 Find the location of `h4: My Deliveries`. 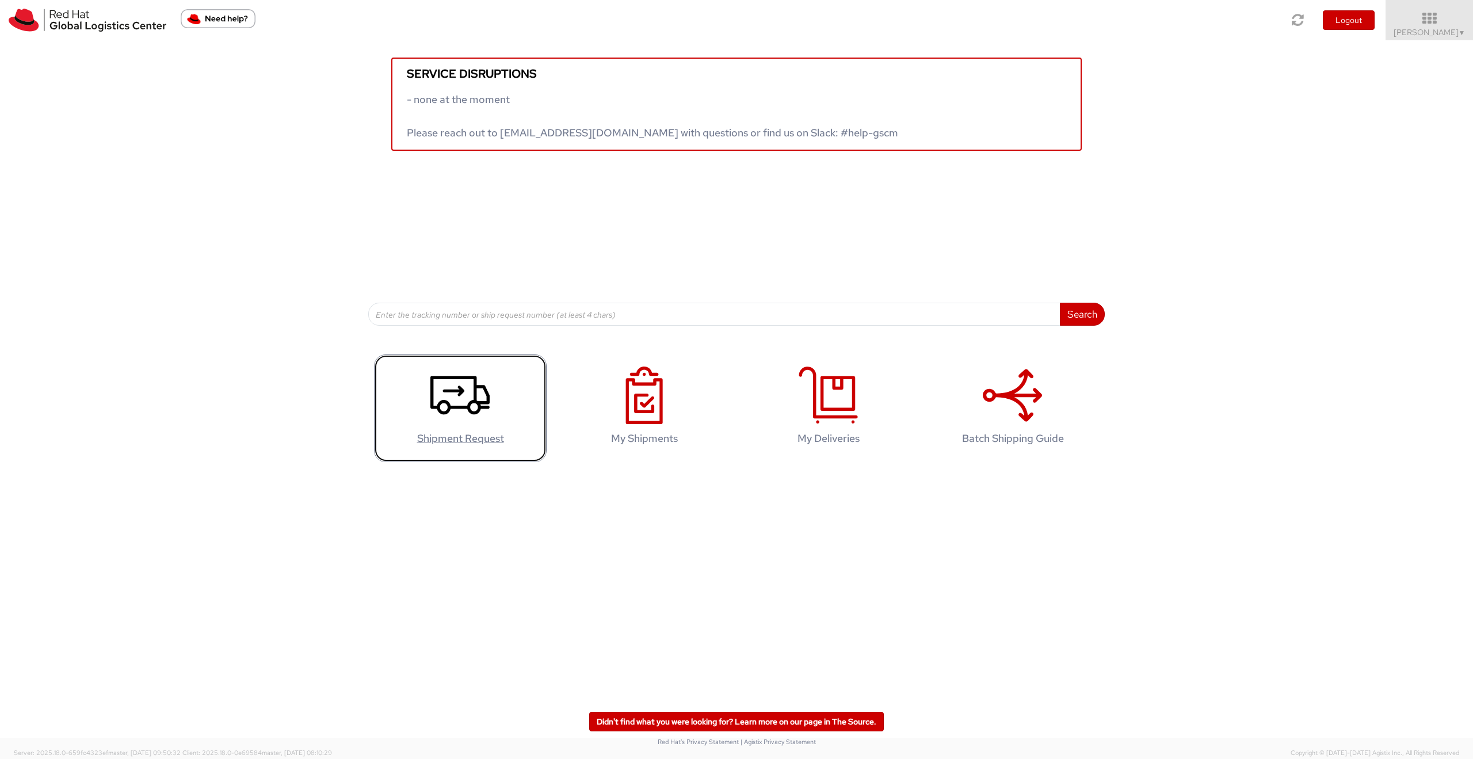

h4: My Deliveries is located at coordinates (828, 438).